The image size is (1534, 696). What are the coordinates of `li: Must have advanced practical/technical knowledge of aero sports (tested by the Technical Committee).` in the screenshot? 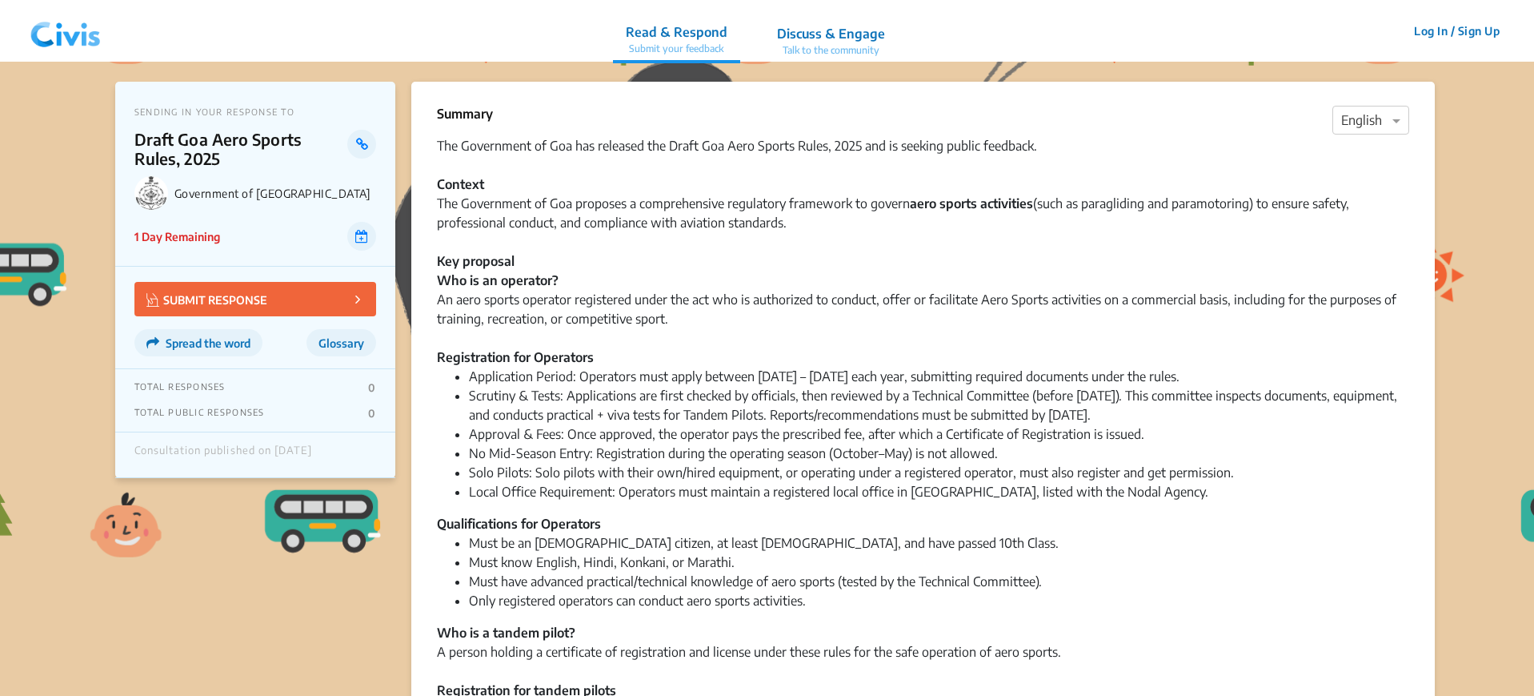 It's located at (939, 581).